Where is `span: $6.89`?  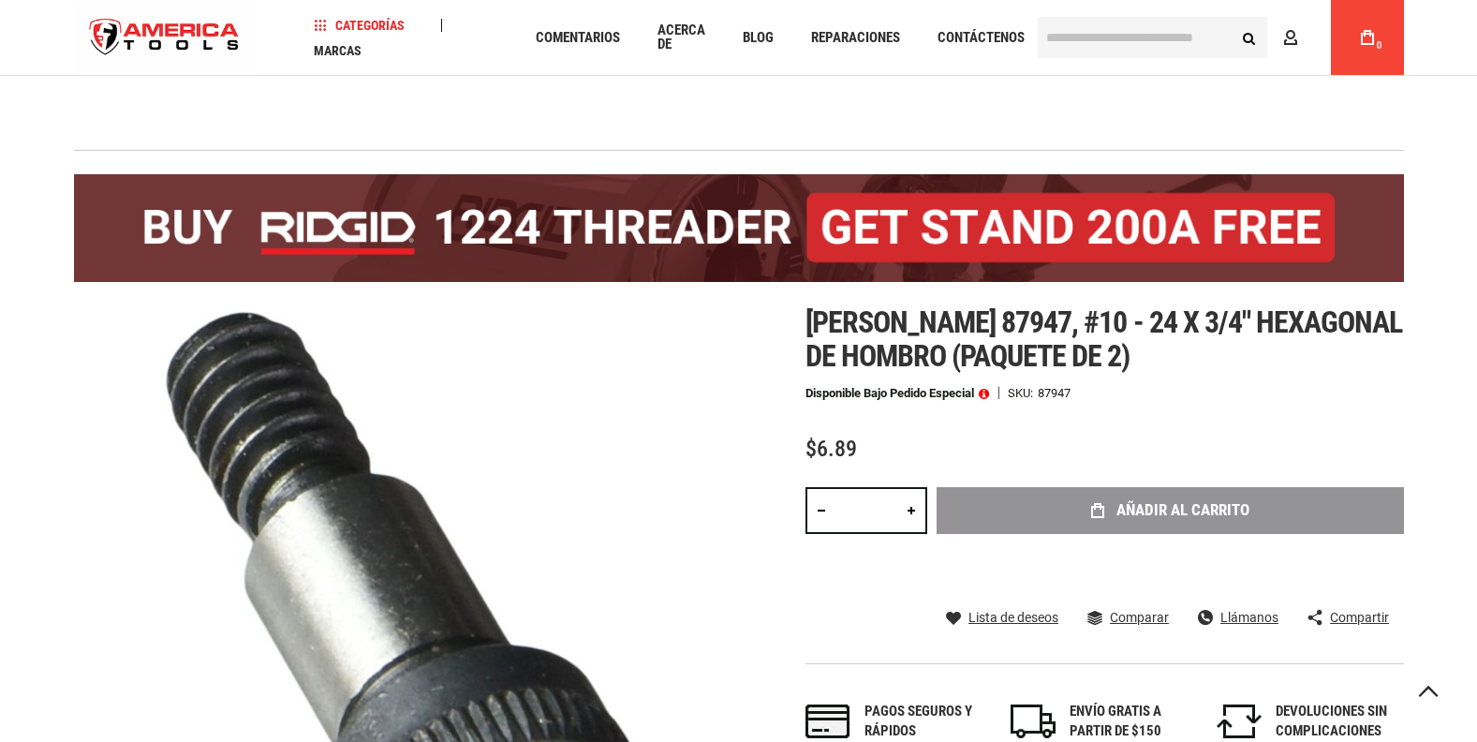
span: $6.89 is located at coordinates (831, 449).